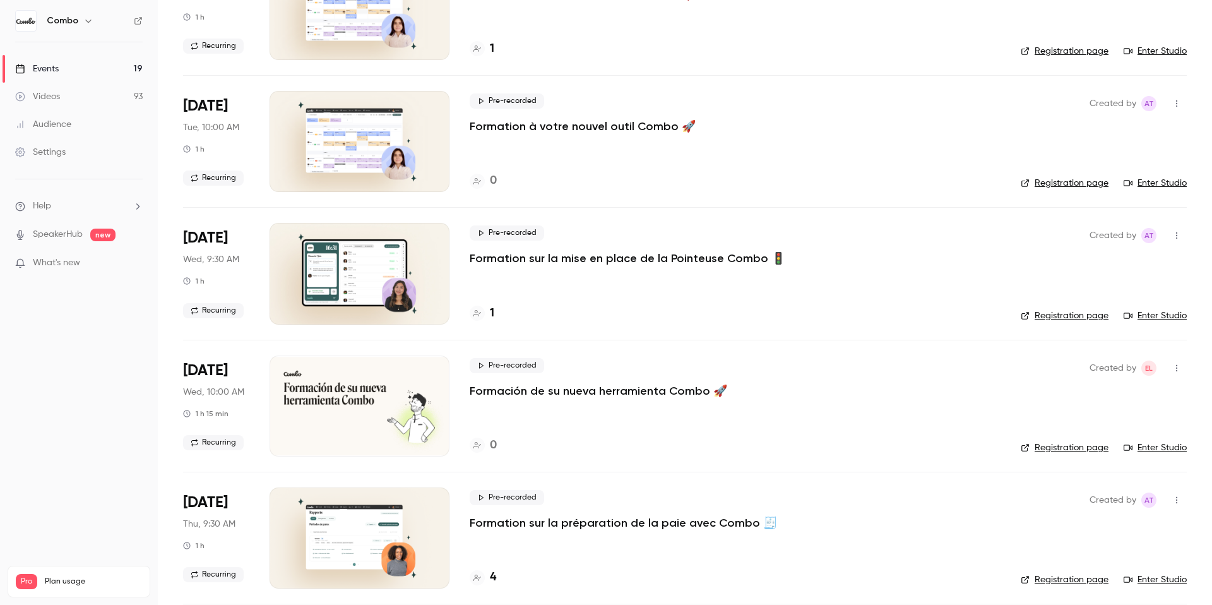 The width and height of the screenshot is (1212, 605). What do you see at coordinates (582, 126) in the screenshot?
I see `a: Formation à votre nouvel outil Combo 🚀` at bounding box center [582, 126].